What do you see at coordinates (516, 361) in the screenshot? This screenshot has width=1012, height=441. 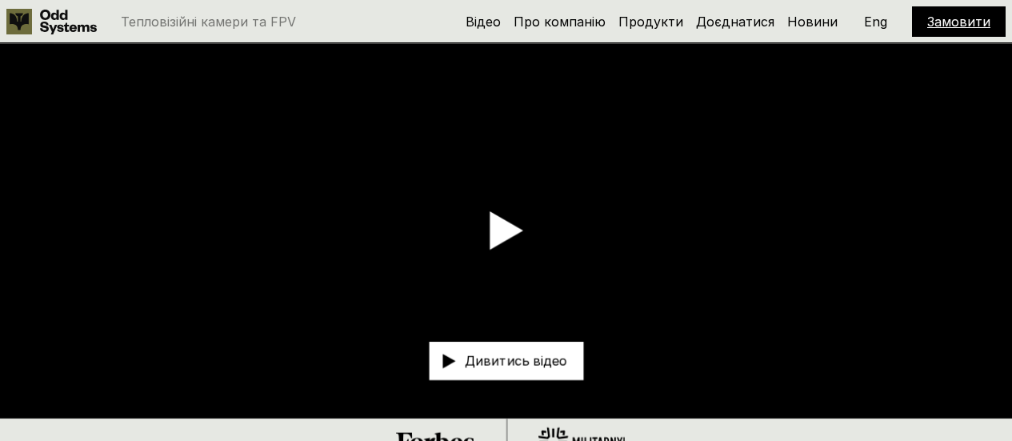 I see `p: Дивитись відео` at bounding box center [516, 361].